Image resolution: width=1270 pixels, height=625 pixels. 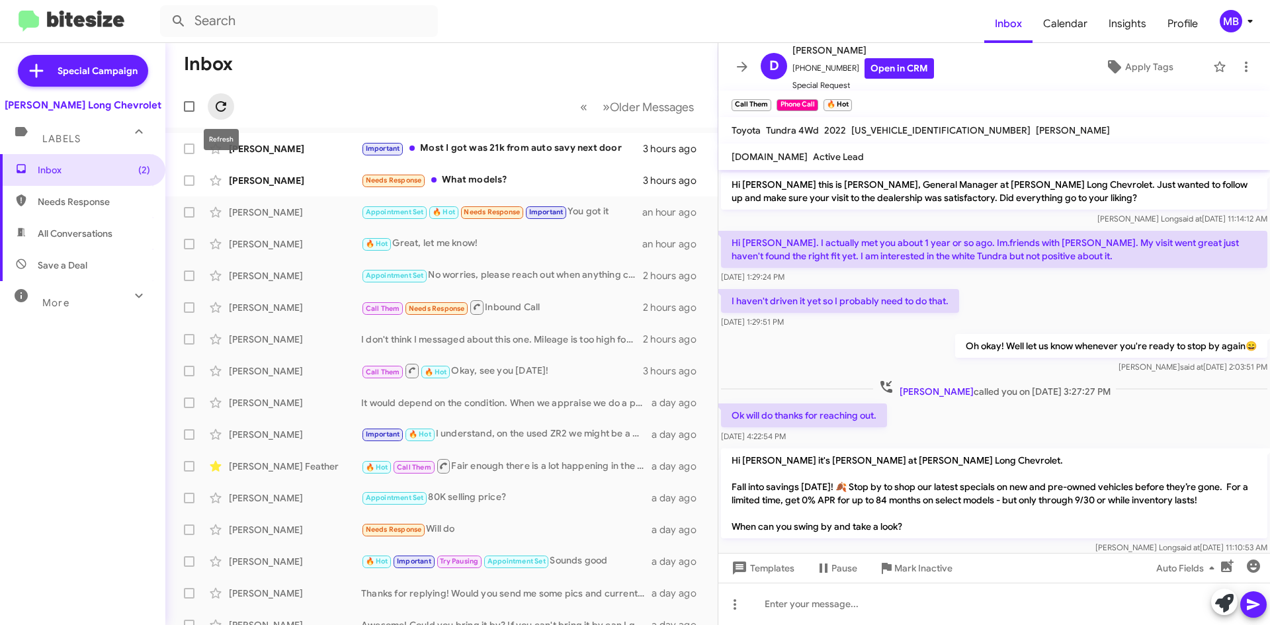 I want to click on span: Special Request, so click(x=864, y=85).